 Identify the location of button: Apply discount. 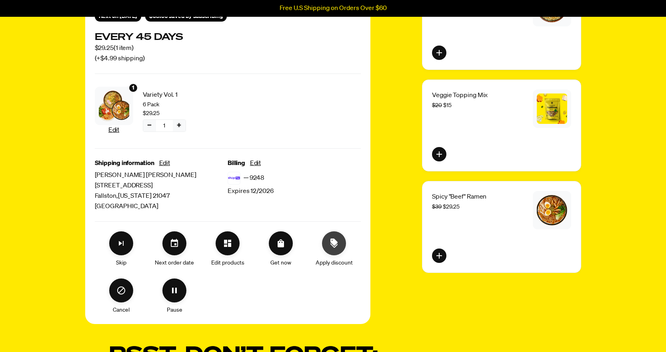
(334, 244).